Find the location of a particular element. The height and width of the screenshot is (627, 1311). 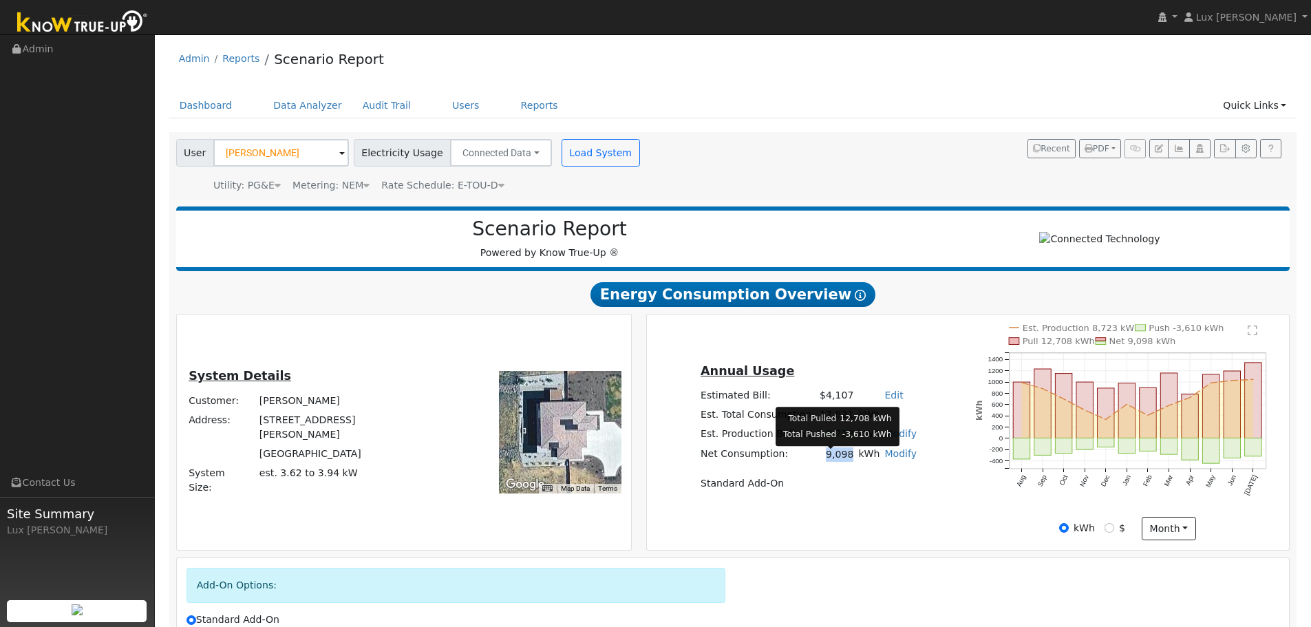

button: Export Interval Data is located at coordinates (1224, 149).